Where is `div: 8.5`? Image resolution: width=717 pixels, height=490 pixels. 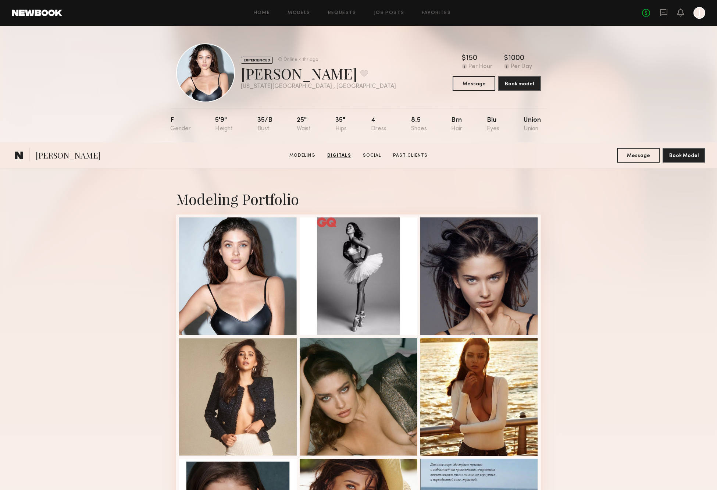 div: 8.5 is located at coordinates (419, 124).